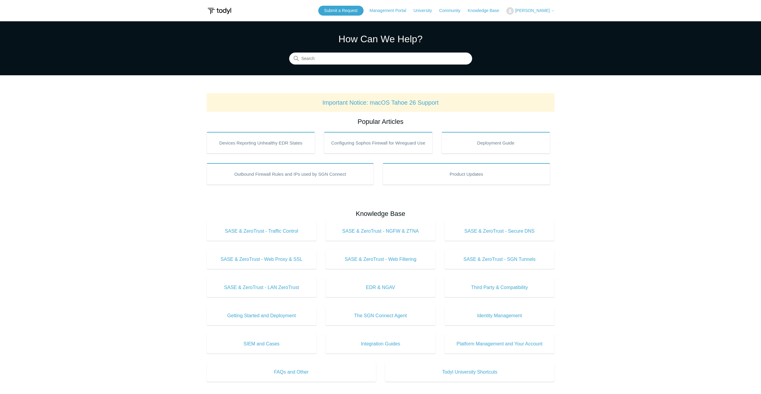 The width and height of the screenshot is (761, 394). Describe the element at coordinates (500, 344) in the screenshot. I see `span: Platform Management and Your Account` at that location.